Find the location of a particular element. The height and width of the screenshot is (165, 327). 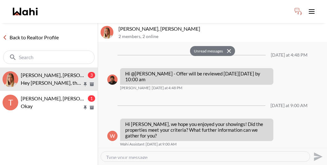

div: Faraz Azam is located at coordinates (112, 80).